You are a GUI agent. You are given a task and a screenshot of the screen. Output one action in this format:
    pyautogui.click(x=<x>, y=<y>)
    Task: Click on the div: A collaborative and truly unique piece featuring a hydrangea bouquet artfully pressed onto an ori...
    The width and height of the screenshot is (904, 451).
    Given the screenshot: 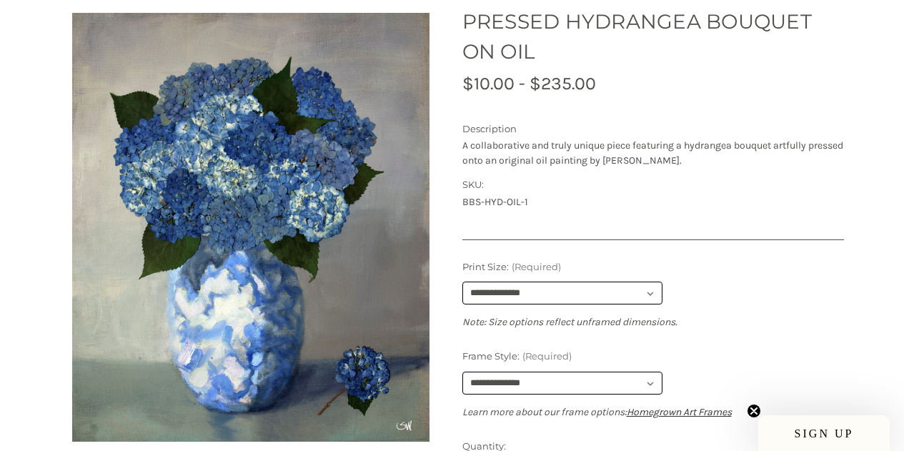 What is the action you would take?
    pyautogui.click(x=653, y=153)
    